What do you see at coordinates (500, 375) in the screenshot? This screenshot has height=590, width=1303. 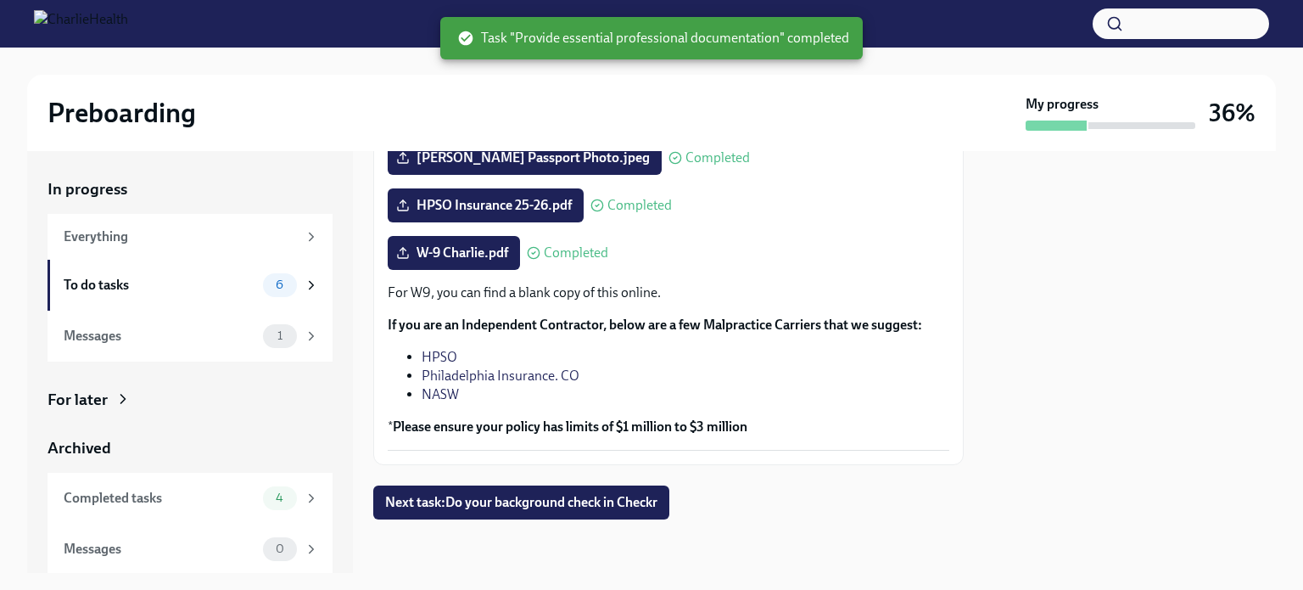 I see `a: Philadelphia Insurance. CO` at bounding box center [500, 375].